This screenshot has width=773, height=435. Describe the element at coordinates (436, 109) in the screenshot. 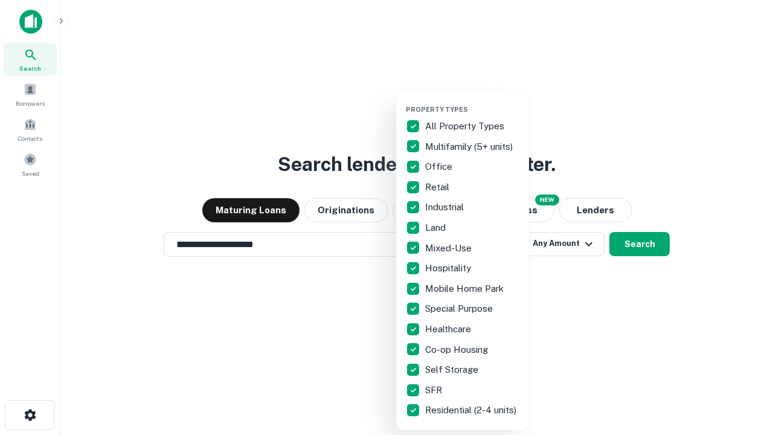

I see `span: Property Types` at that location.